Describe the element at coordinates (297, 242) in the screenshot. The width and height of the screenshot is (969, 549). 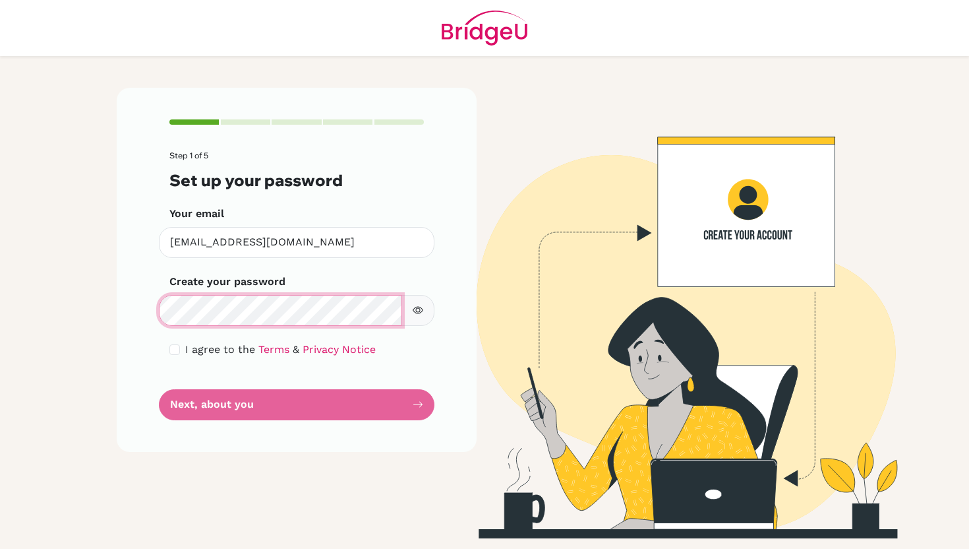
I see `input: Insert your email*` at that location.